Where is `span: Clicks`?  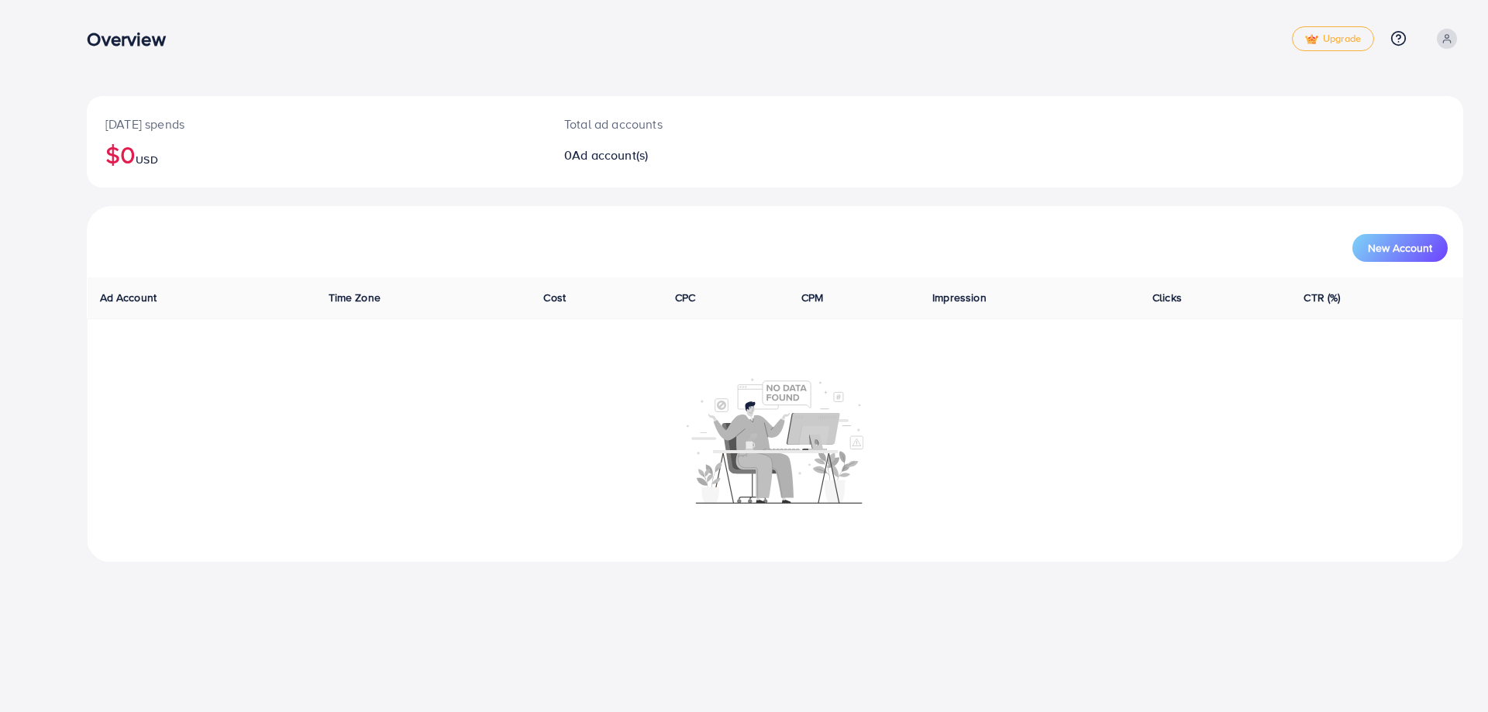 span: Clicks is located at coordinates (1167, 298).